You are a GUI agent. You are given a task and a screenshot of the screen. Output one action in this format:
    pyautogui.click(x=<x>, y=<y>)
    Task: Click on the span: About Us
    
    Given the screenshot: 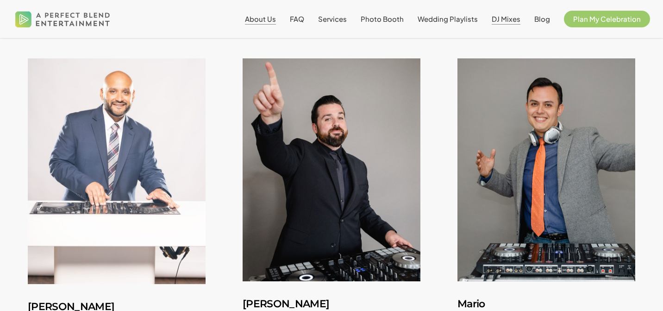 What is the action you would take?
    pyautogui.click(x=260, y=19)
    